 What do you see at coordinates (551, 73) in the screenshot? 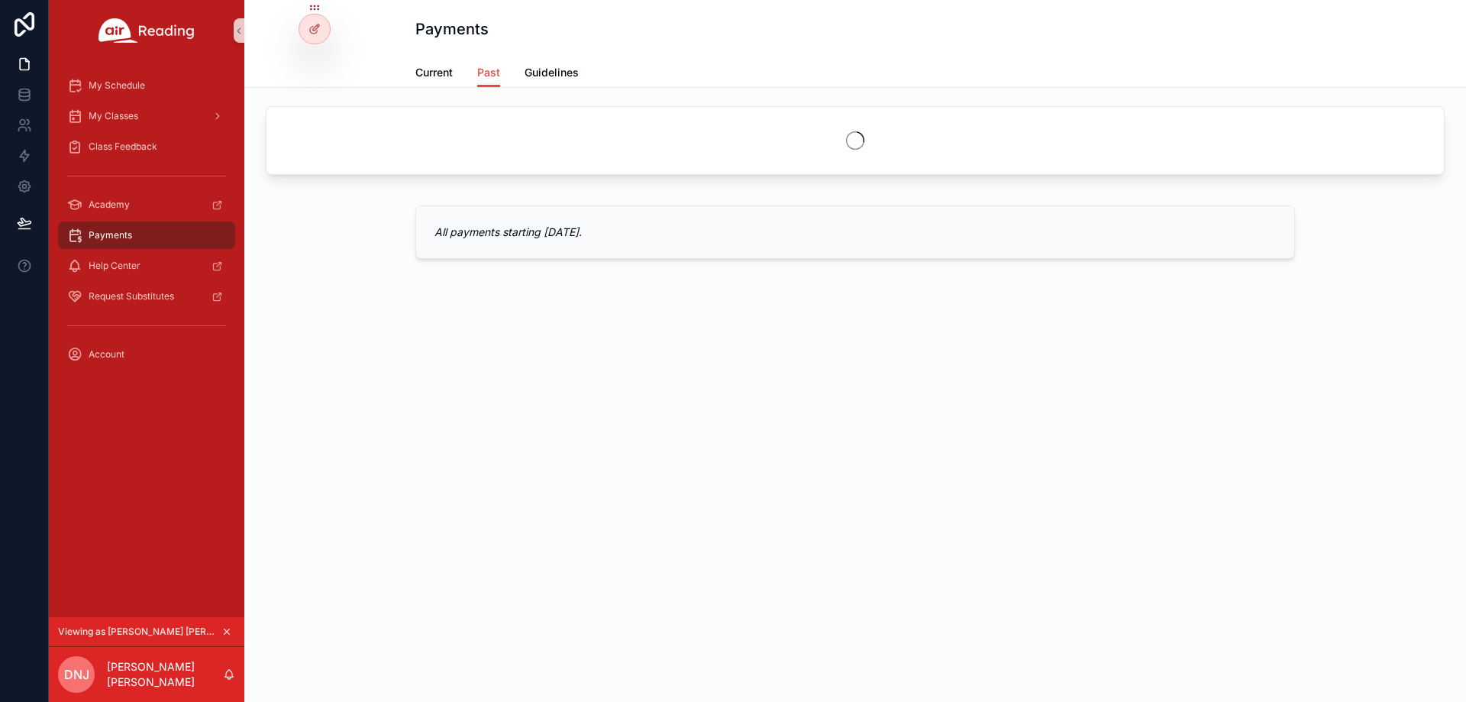
I see `span: Guidelines` at bounding box center [551, 73].